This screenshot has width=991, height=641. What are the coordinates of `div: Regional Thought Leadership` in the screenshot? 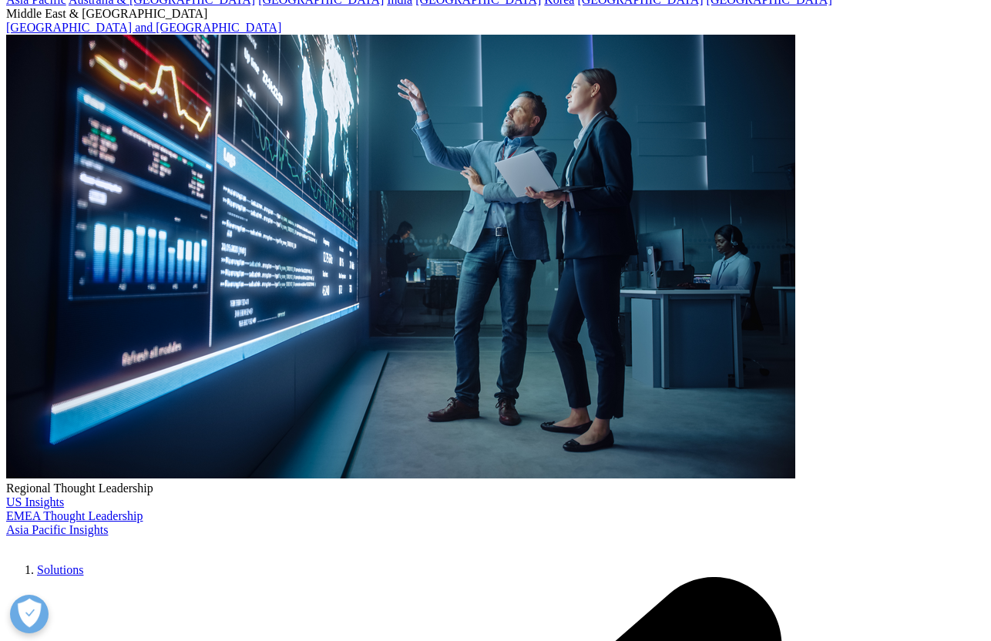 It's located at (496, 489).